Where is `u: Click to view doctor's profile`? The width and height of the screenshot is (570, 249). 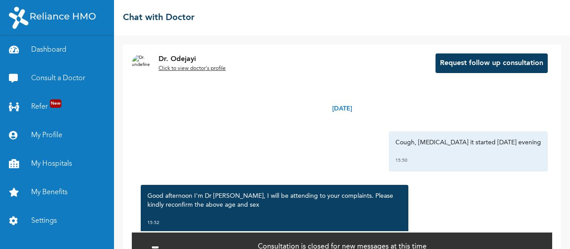 u: Click to view doctor's profile is located at coordinates (192, 69).